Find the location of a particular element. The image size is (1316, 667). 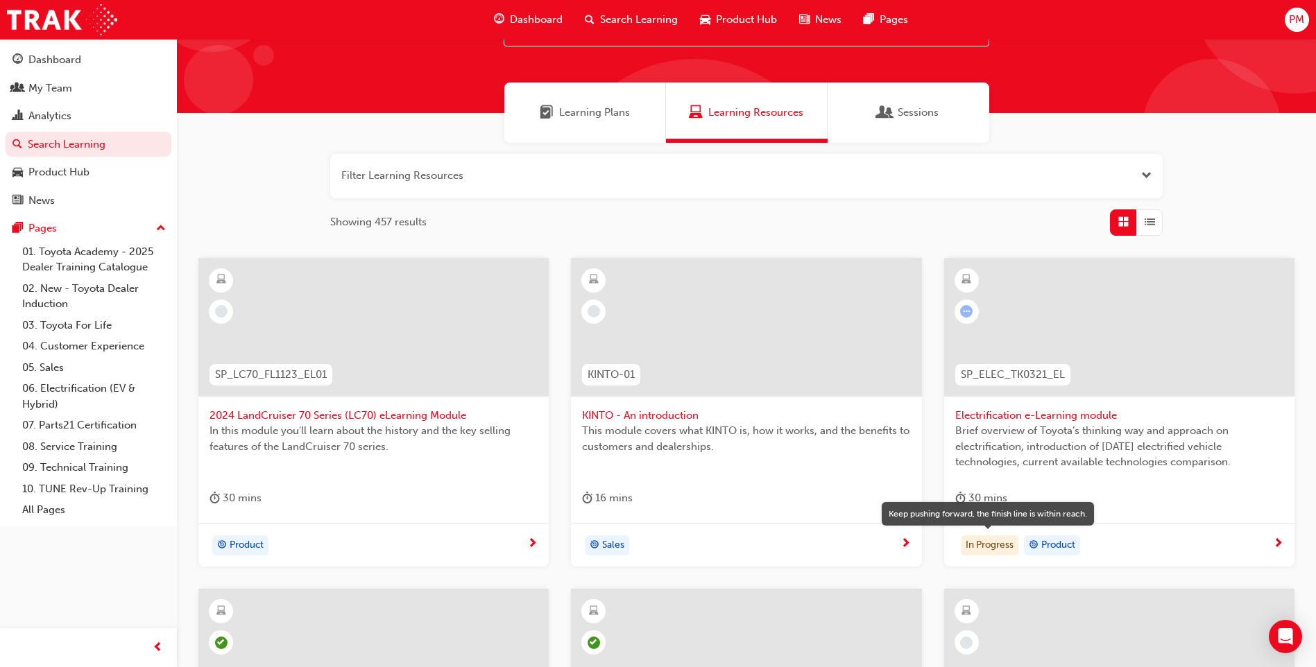

span: car-icon is located at coordinates (17, 173).